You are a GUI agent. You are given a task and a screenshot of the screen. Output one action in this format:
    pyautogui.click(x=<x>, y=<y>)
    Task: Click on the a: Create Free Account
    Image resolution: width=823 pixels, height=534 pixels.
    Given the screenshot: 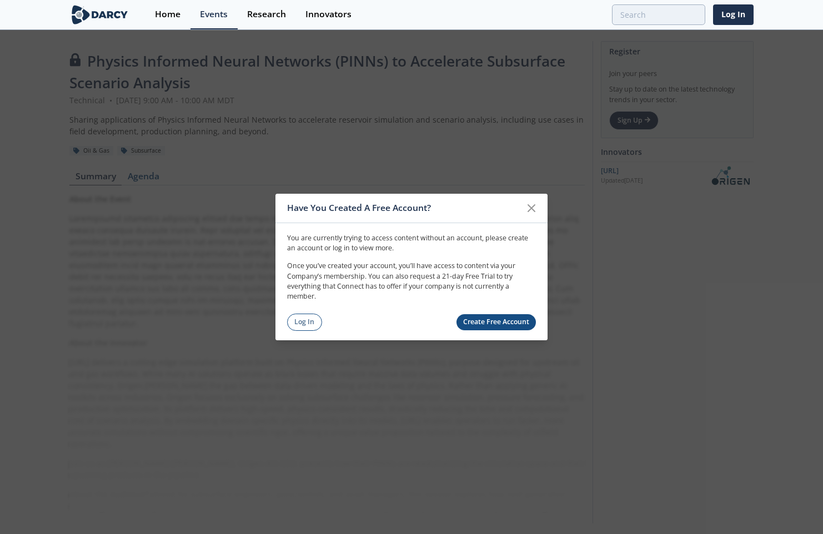 What is the action you would take?
    pyautogui.click(x=496, y=322)
    